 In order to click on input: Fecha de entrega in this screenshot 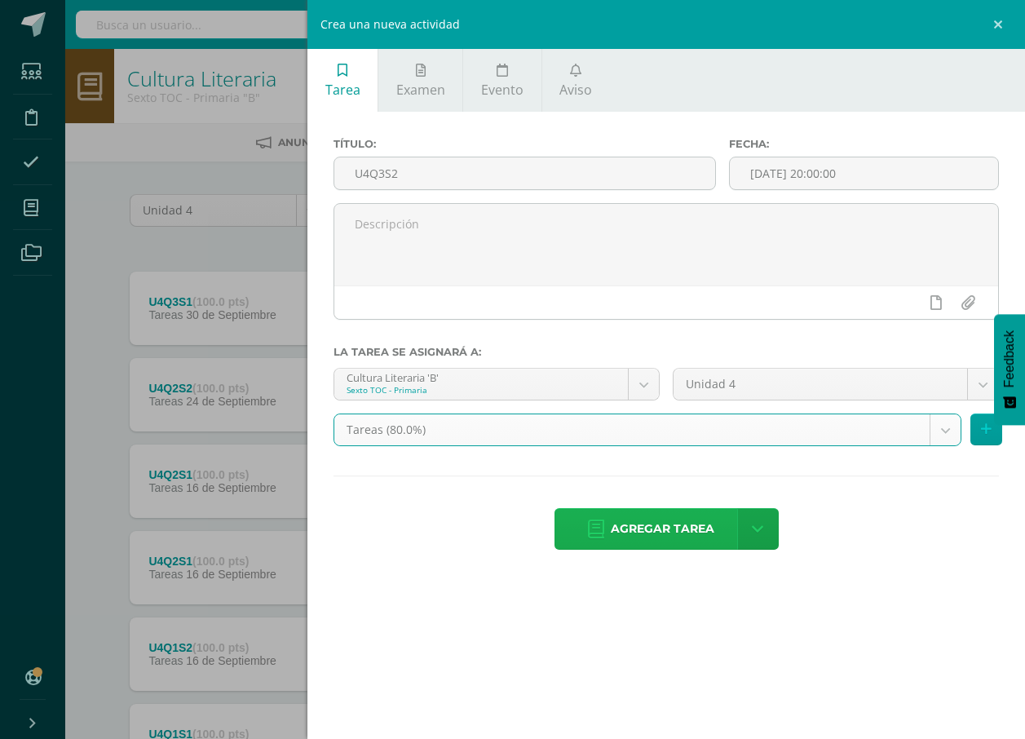, I will do `click(863, 173)`.